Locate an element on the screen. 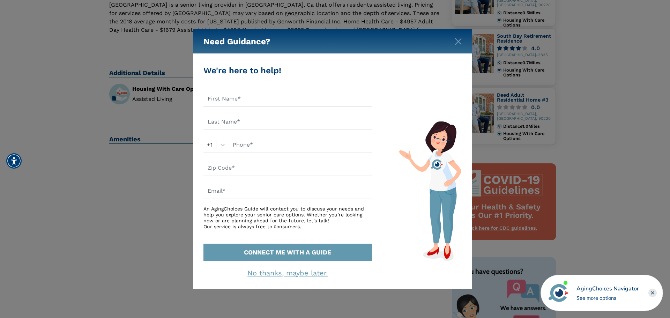 This screenshot has width=670, height=318. div: Accessibility Menu is located at coordinates (14, 161).